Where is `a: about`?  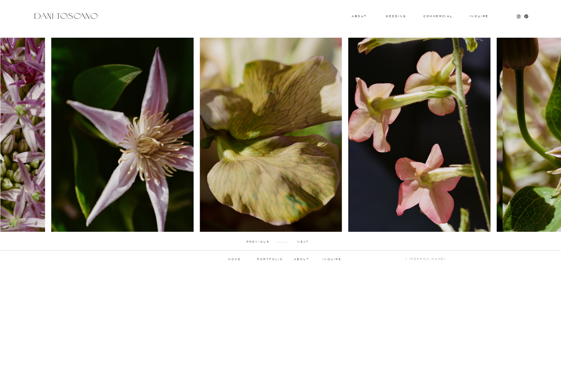
a: about is located at coordinates (303, 259).